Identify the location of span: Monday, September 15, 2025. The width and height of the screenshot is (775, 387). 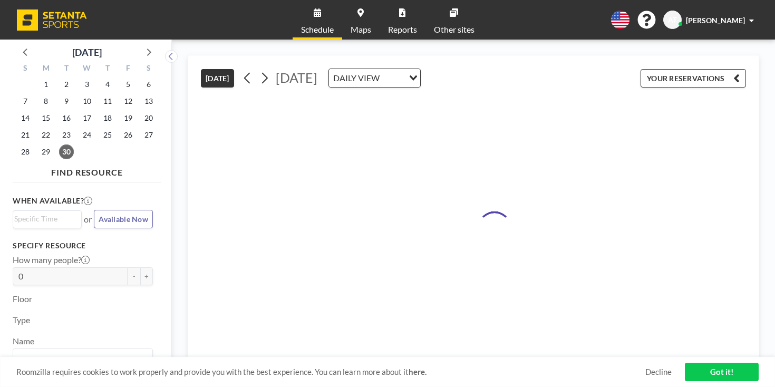
(46, 118).